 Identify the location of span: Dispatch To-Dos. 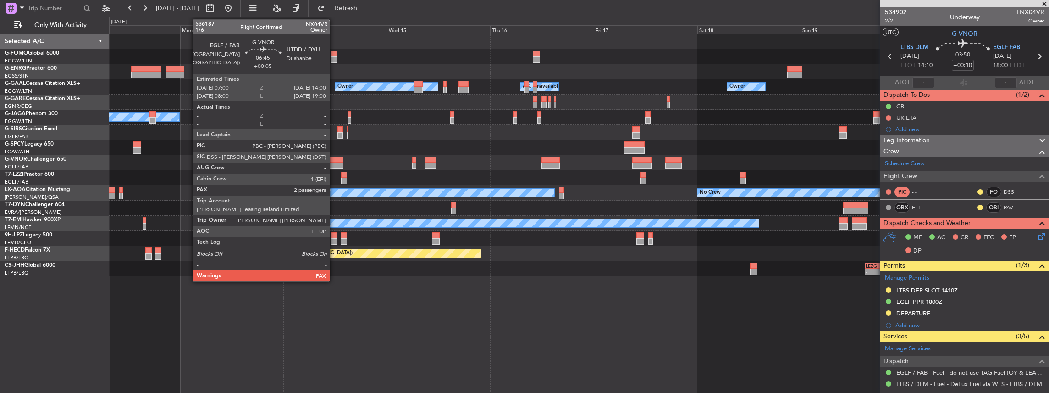
(907, 95).